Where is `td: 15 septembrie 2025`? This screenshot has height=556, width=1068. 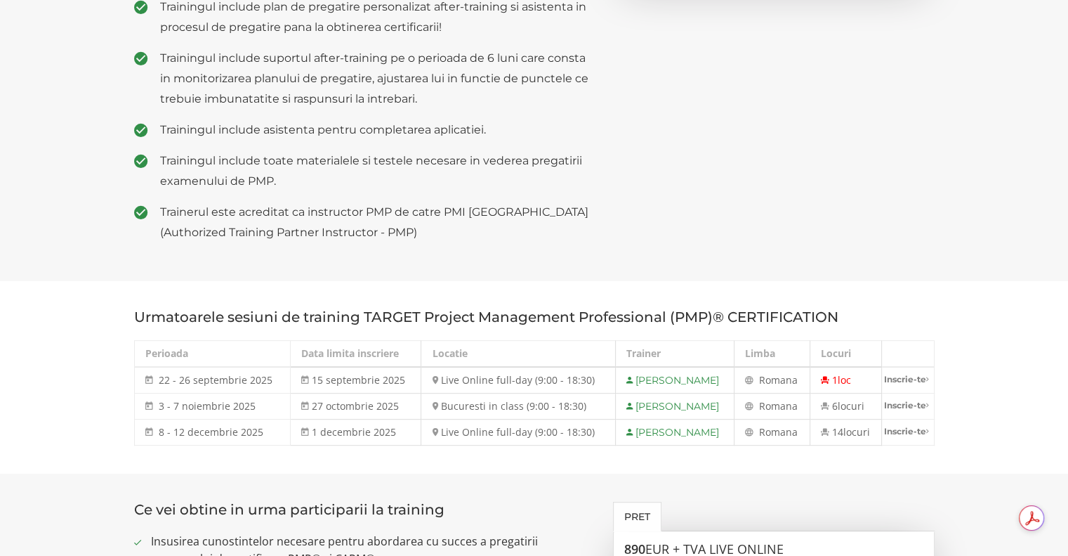
td: 15 septembrie 2025 is located at coordinates (355, 380).